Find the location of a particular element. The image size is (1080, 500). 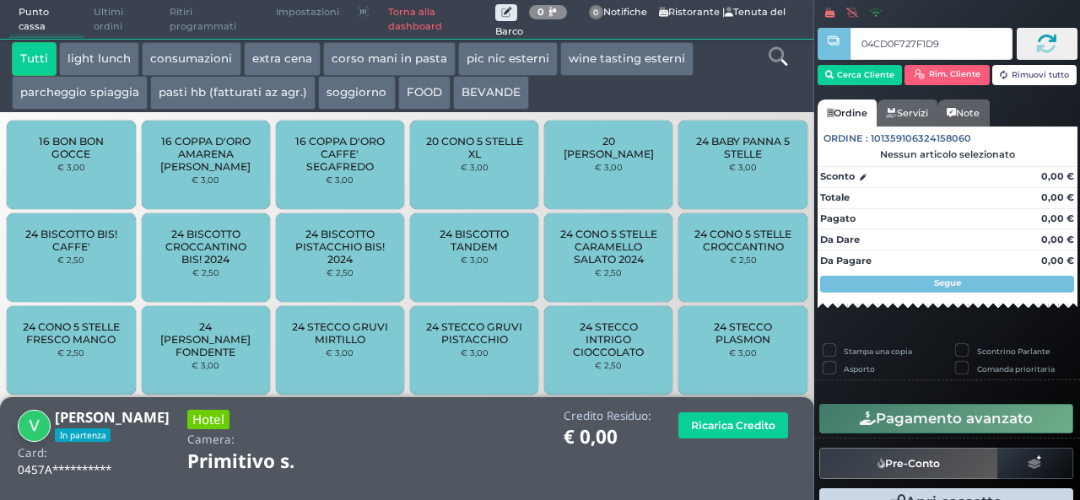

input: Codice Cliente is located at coordinates (931, 44).